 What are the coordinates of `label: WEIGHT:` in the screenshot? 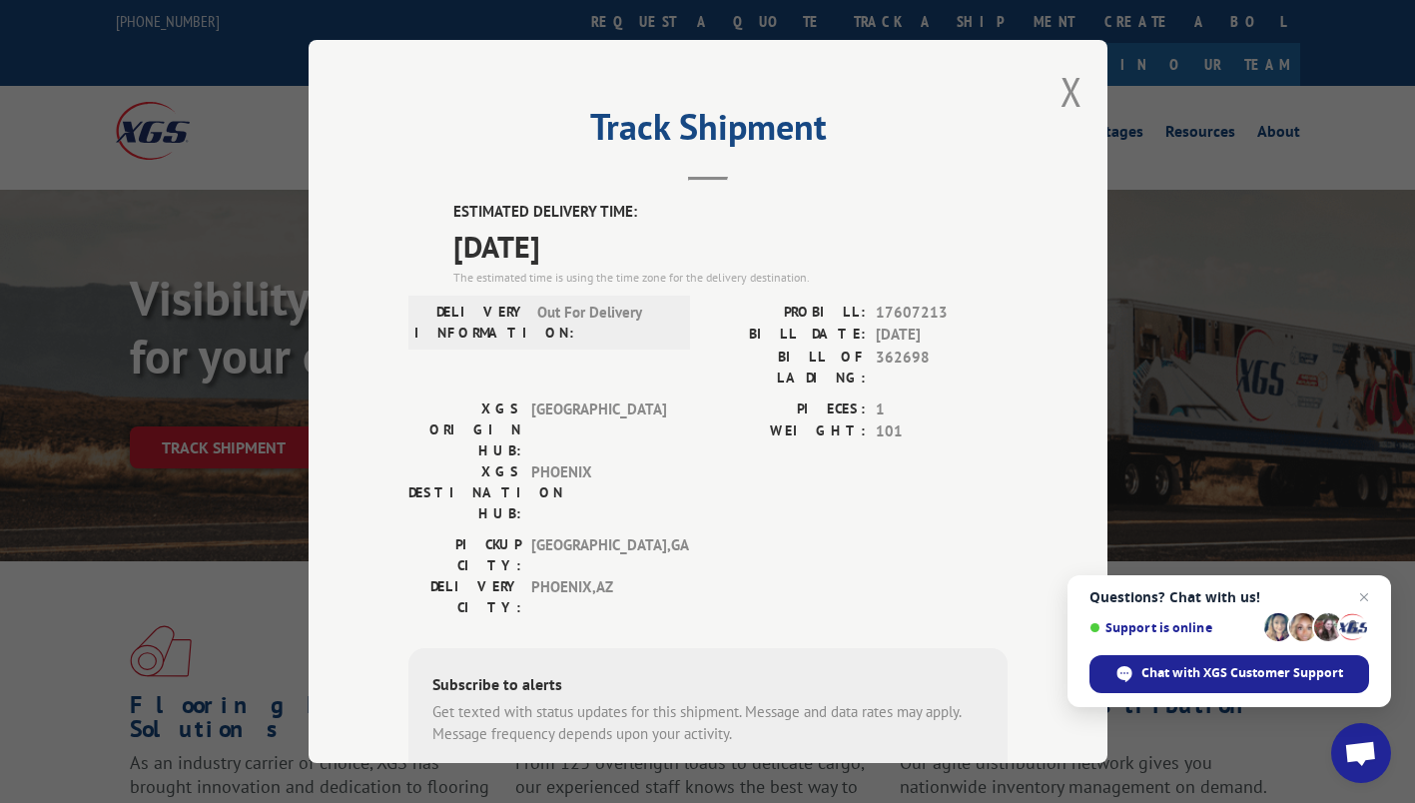 It's located at (787, 431).